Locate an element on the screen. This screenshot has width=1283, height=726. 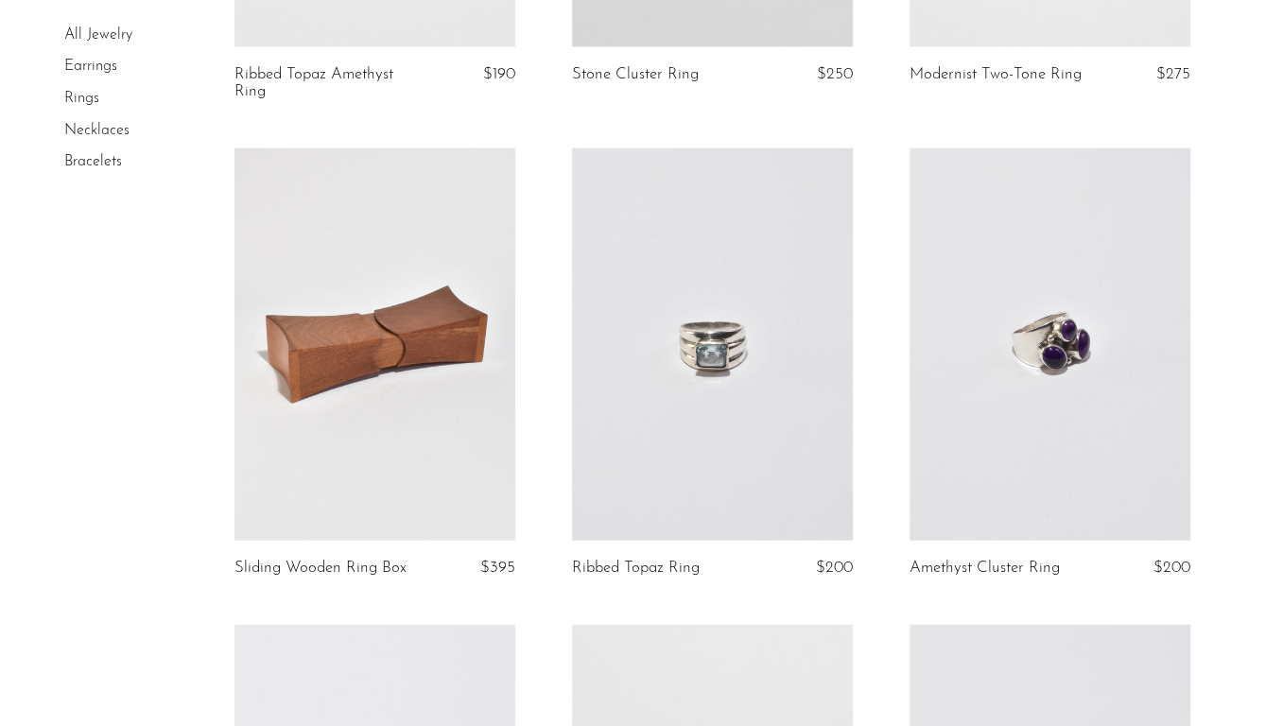
span: $395 is located at coordinates (497, 567).